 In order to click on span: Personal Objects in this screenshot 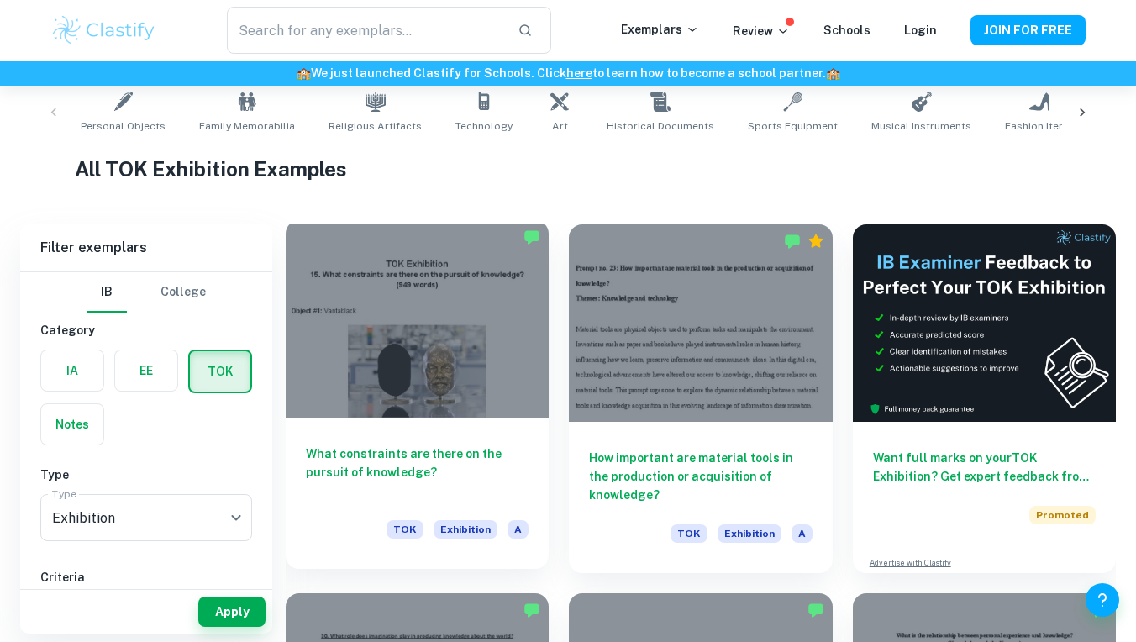, I will do `click(123, 126)`.